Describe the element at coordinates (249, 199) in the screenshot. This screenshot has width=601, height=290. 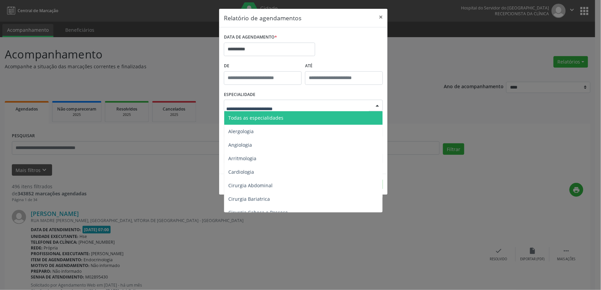
I see `span: Cirurgia Bariatrica` at that location.